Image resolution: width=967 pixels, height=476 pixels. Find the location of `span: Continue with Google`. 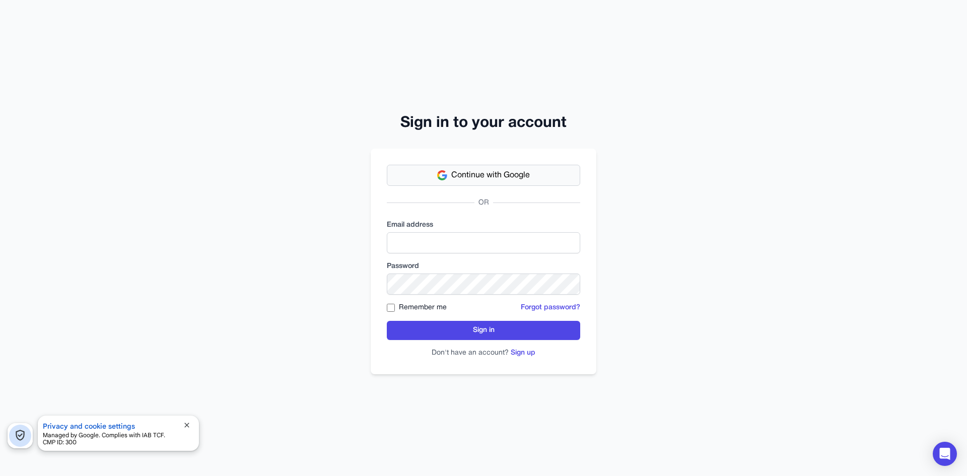

span: Continue with Google is located at coordinates (490, 175).